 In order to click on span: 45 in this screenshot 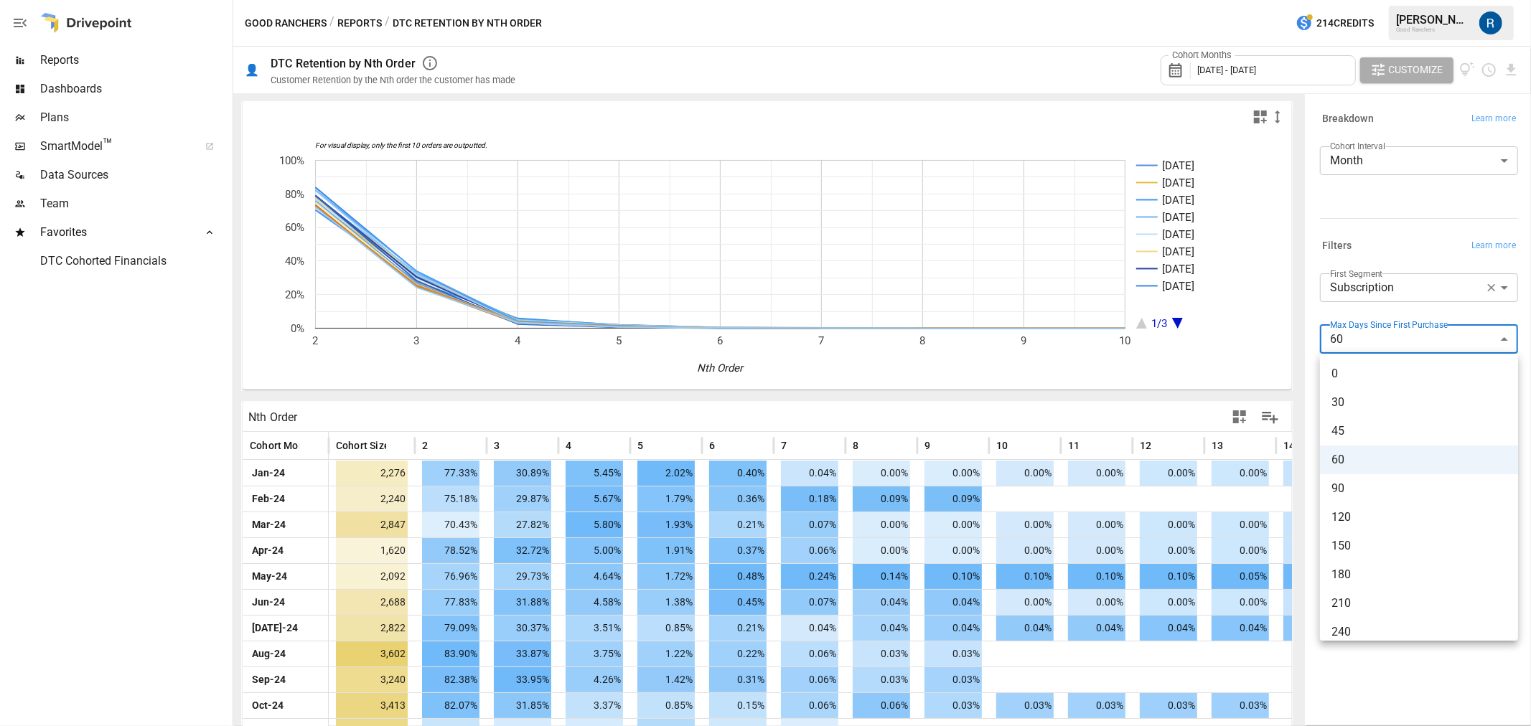, I will do `click(1419, 431)`.